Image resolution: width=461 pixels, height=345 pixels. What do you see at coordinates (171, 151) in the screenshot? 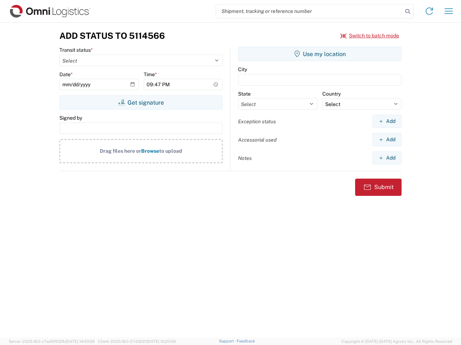
I see `span: to upload` at bounding box center [171, 151].